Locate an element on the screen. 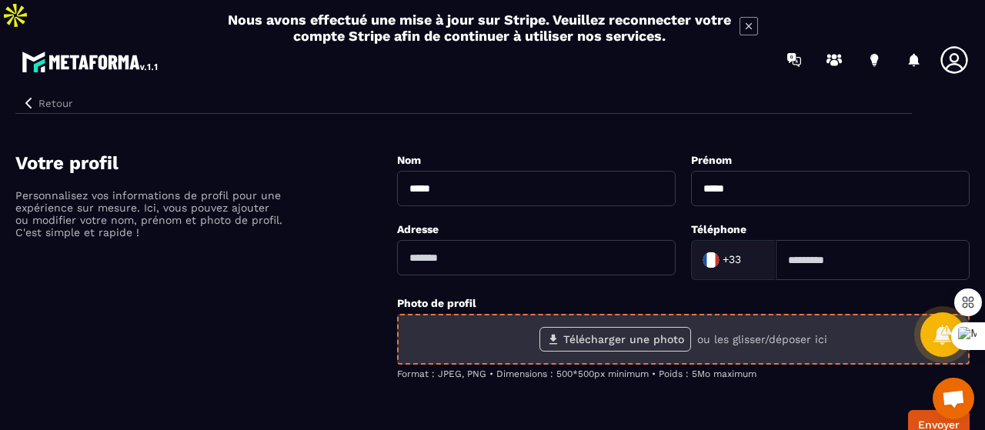  label: Photo de profil is located at coordinates (436, 303).